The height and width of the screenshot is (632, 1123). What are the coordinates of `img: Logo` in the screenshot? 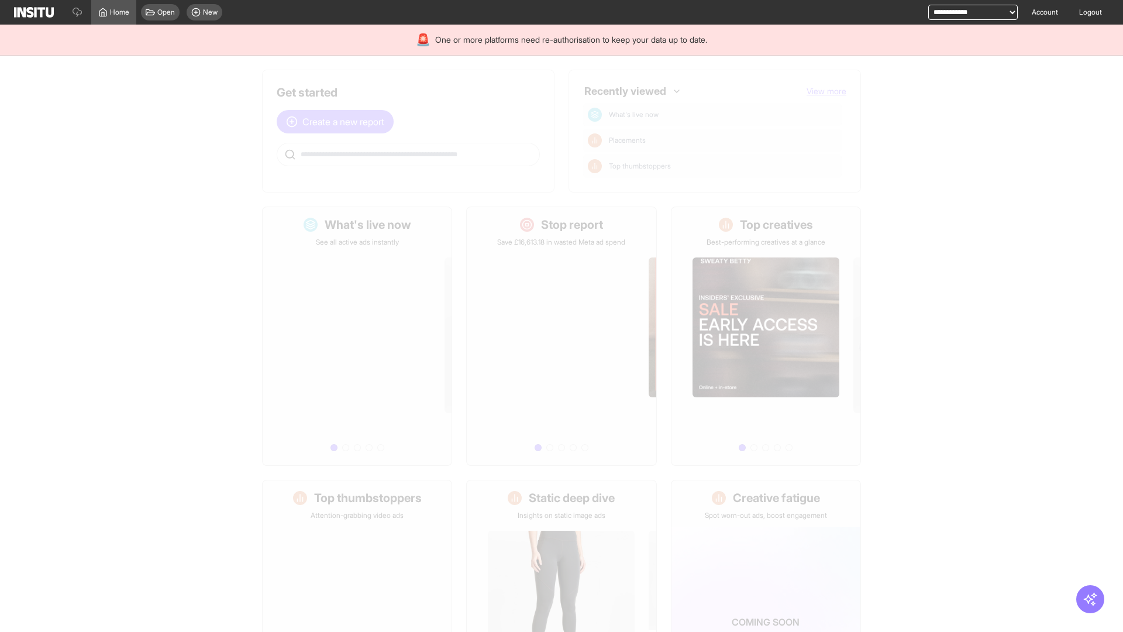 It's located at (34, 12).